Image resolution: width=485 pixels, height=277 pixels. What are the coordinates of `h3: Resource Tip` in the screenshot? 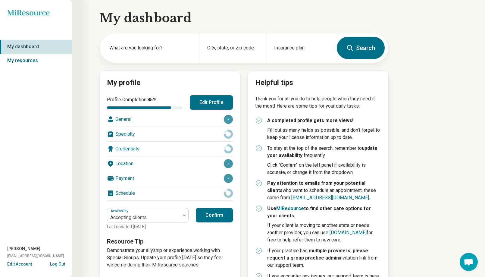 It's located at (170, 241).